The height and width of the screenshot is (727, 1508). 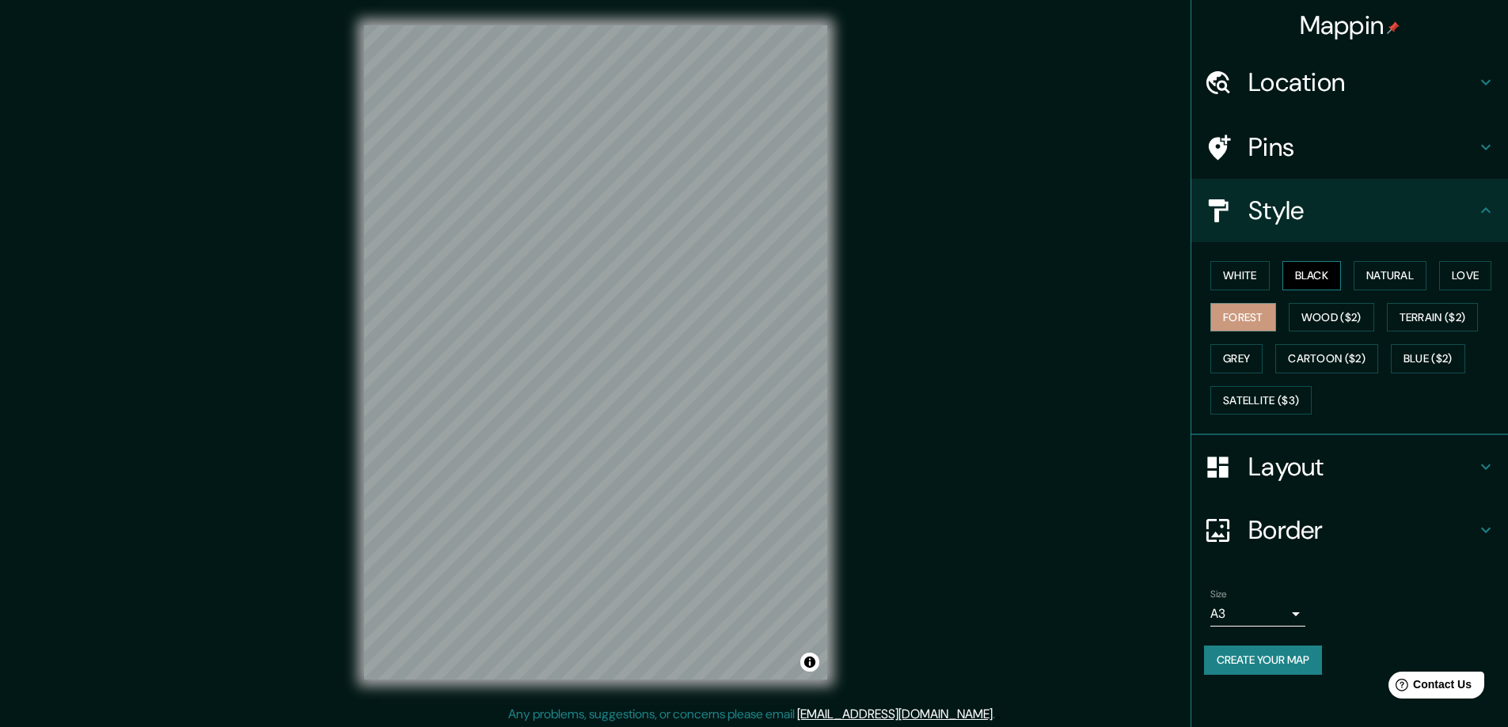 What do you see at coordinates (1349, 82) in the screenshot?
I see `div: Location` at bounding box center [1349, 82].